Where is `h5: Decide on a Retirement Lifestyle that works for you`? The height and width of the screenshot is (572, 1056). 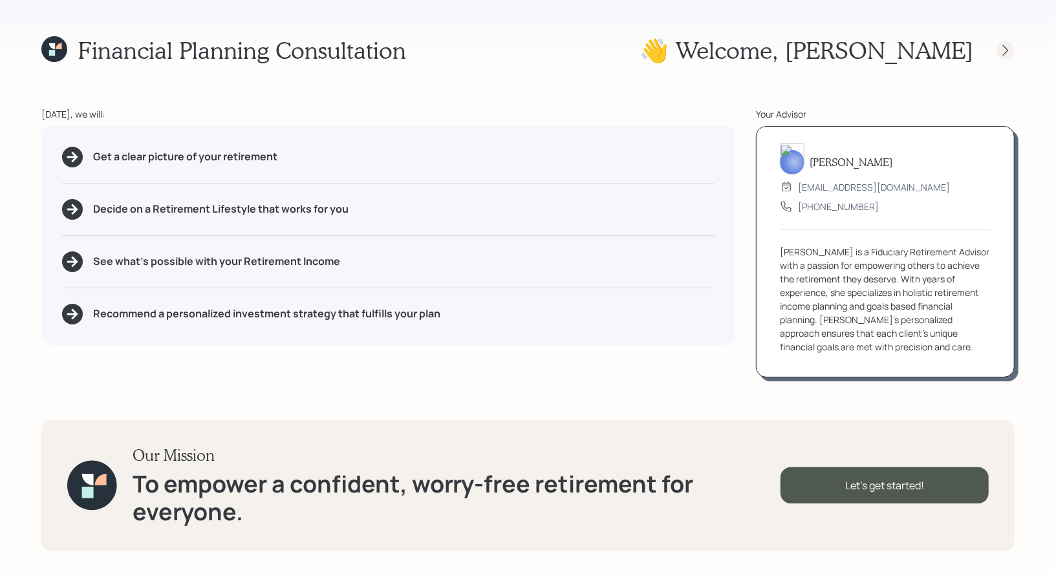 h5: Decide on a Retirement Lifestyle that works for you is located at coordinates (220, 209).